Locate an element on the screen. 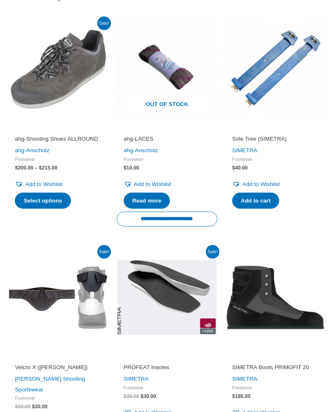  h2: Sole Tree (SIMETRA) is located at coordinates (275, 139).